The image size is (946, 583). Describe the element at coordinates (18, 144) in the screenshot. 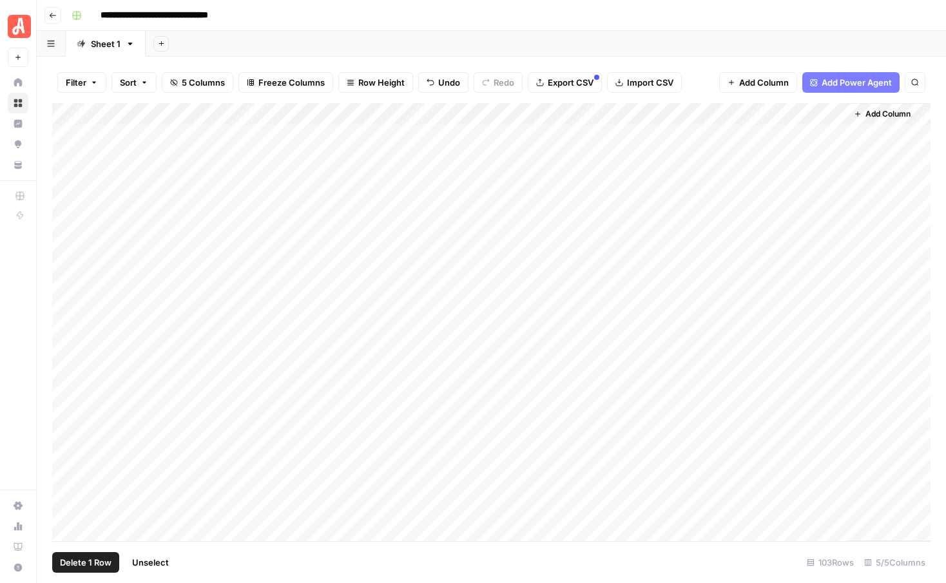

I see `a: Opportunities` at that location.